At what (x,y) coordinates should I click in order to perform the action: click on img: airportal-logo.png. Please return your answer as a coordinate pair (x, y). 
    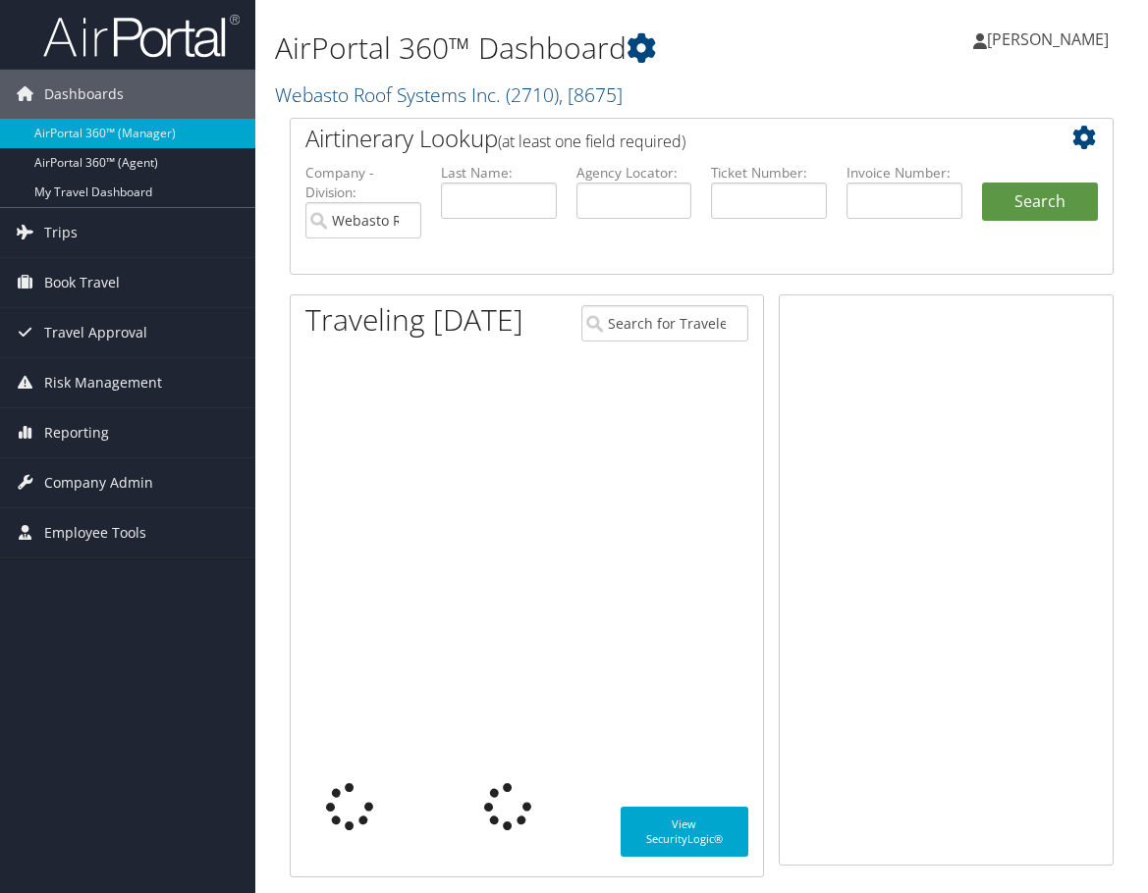
    Looking at the image, I should click on (141, 35).